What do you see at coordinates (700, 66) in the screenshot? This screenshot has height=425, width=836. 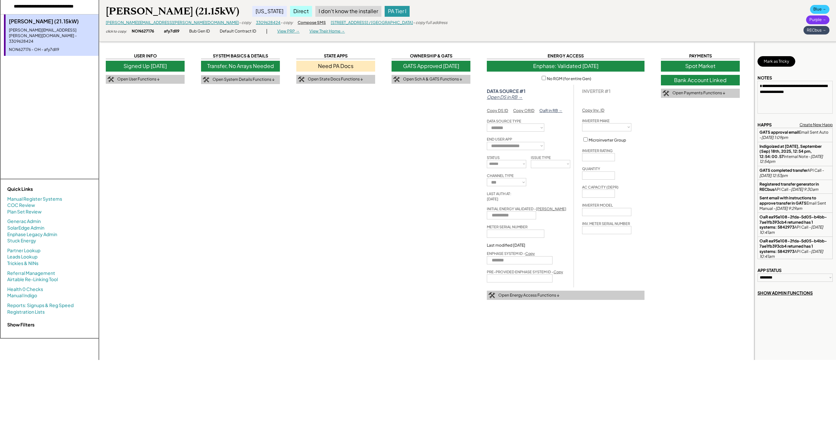 I see `div: Spot Market` at bounding box center [700, 66].